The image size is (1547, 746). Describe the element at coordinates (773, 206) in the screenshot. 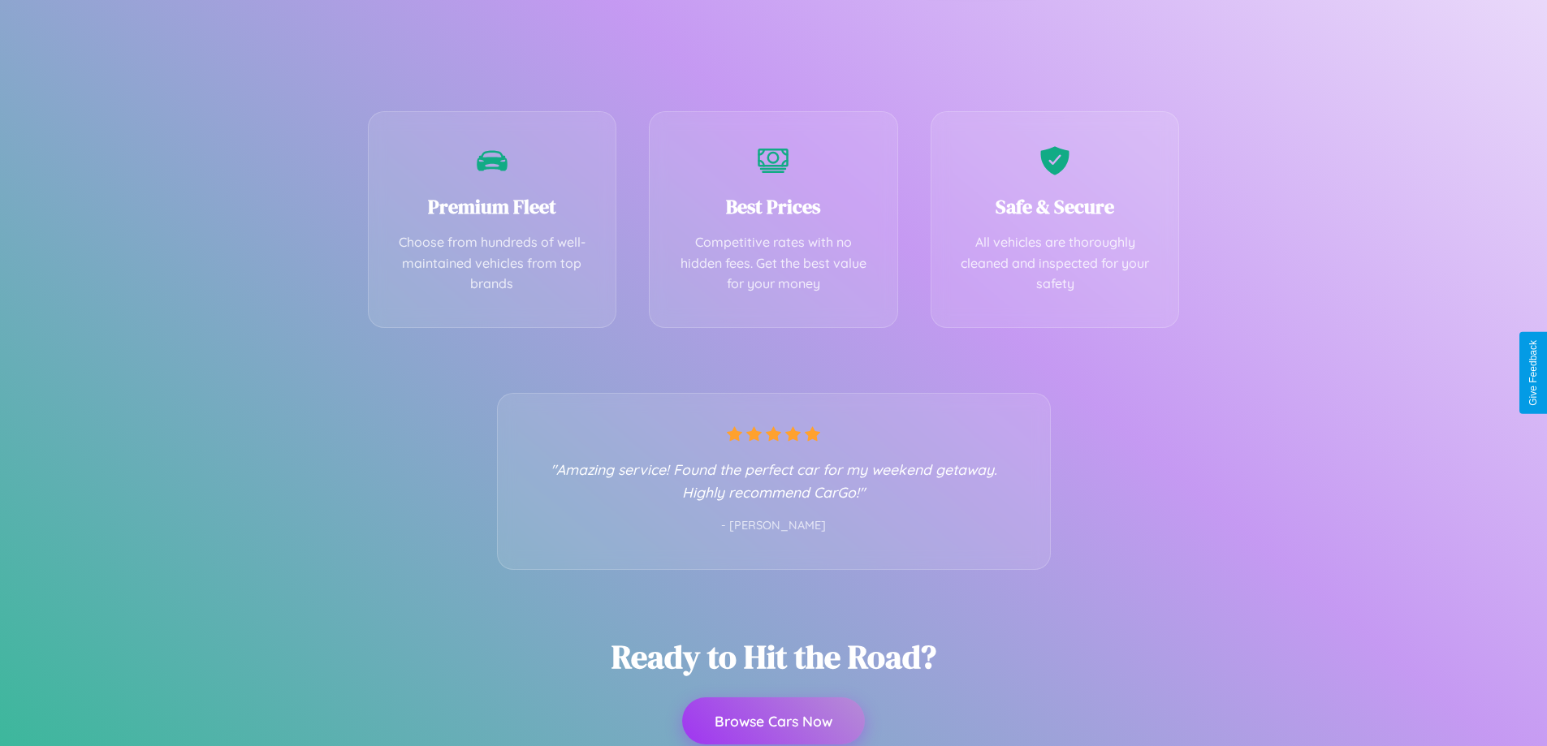

I see `h3: Best Prices` at that location.